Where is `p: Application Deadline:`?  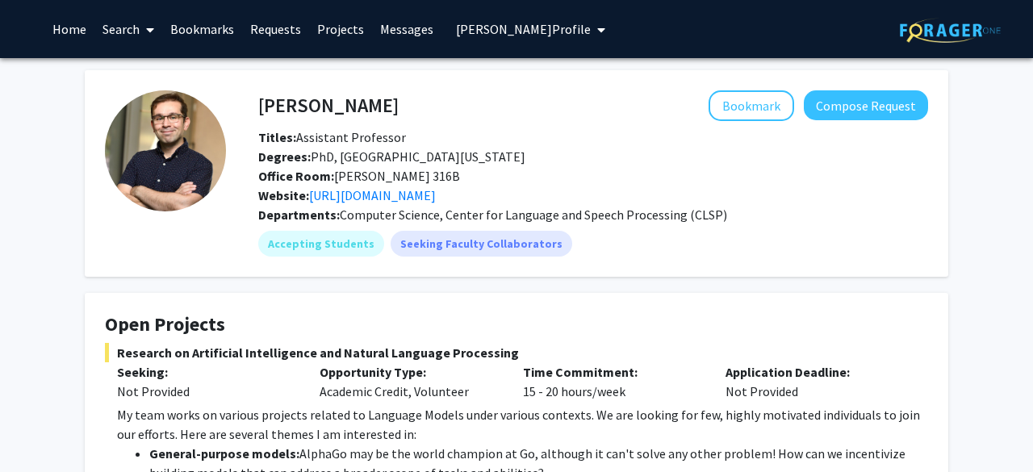 p: Application Deadline: is located at coordinates (815, 372).